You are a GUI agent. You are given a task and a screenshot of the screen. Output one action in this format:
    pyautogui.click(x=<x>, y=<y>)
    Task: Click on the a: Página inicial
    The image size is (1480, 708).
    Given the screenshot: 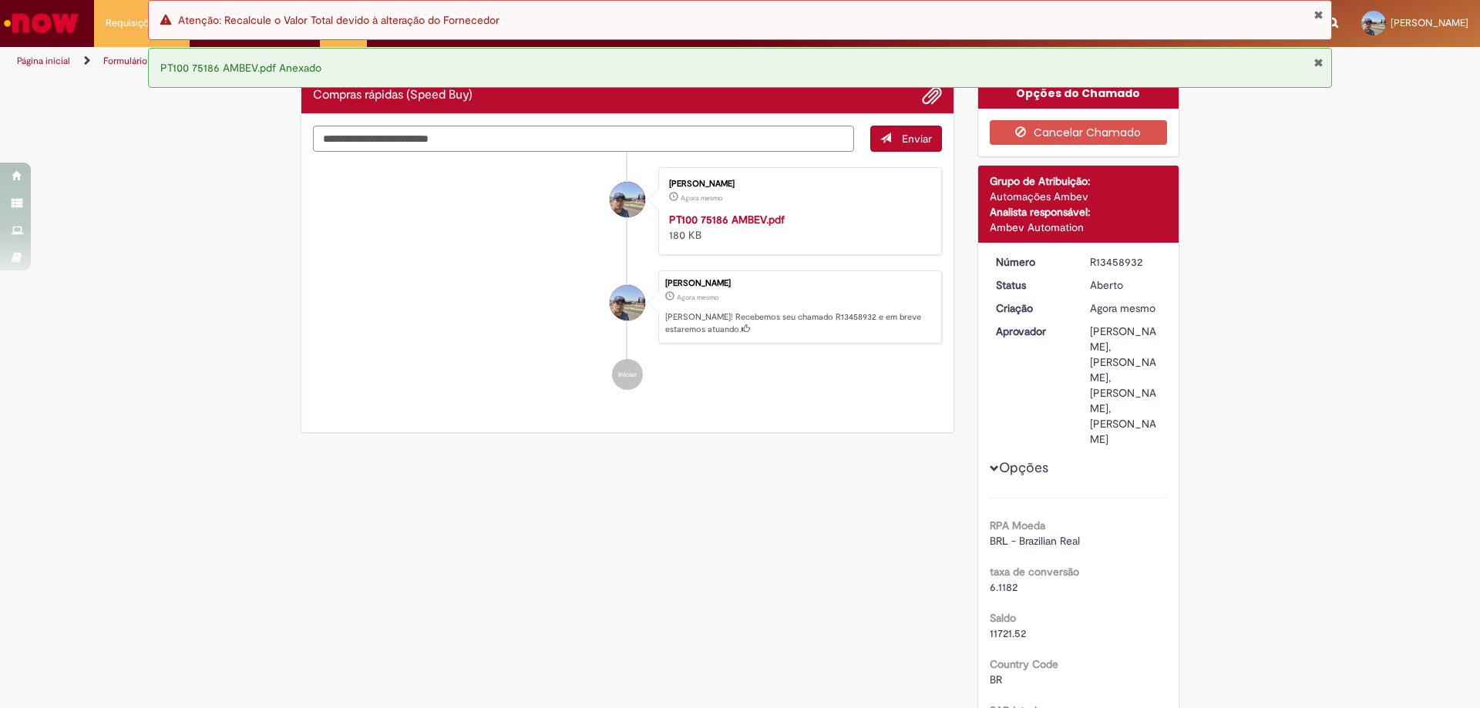 What is the action you would take?
    pyautogui.click(x=43, y=61)
    